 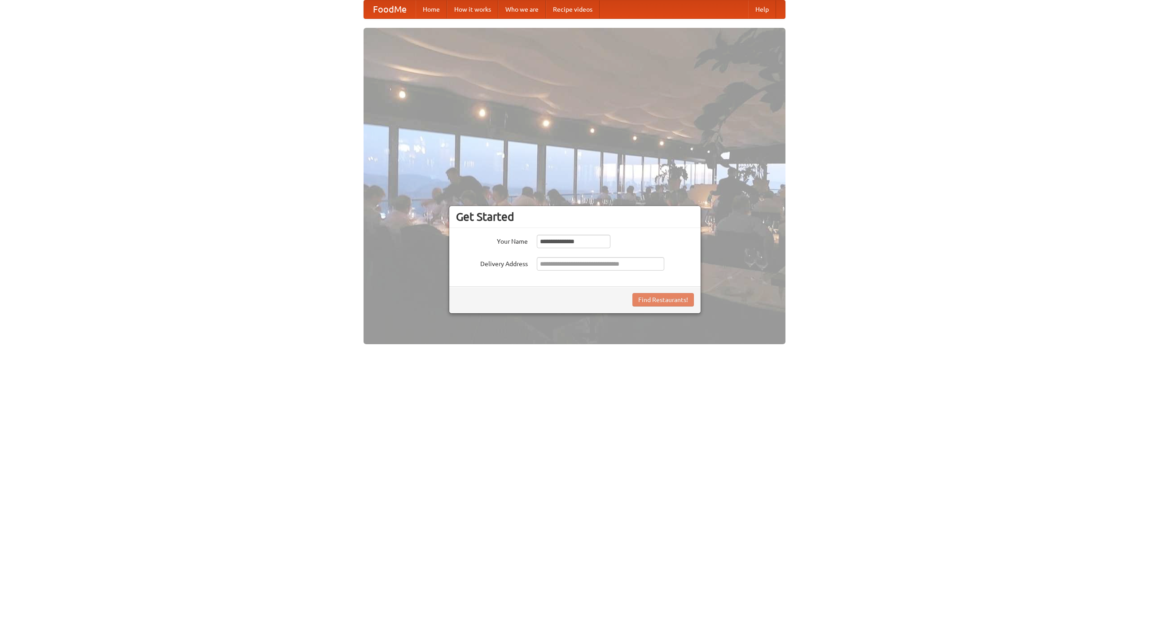 What do you see at coordinates (575, 217) in the screenshot?
I see `h3: Get Started` at bounding box center [575, 217].